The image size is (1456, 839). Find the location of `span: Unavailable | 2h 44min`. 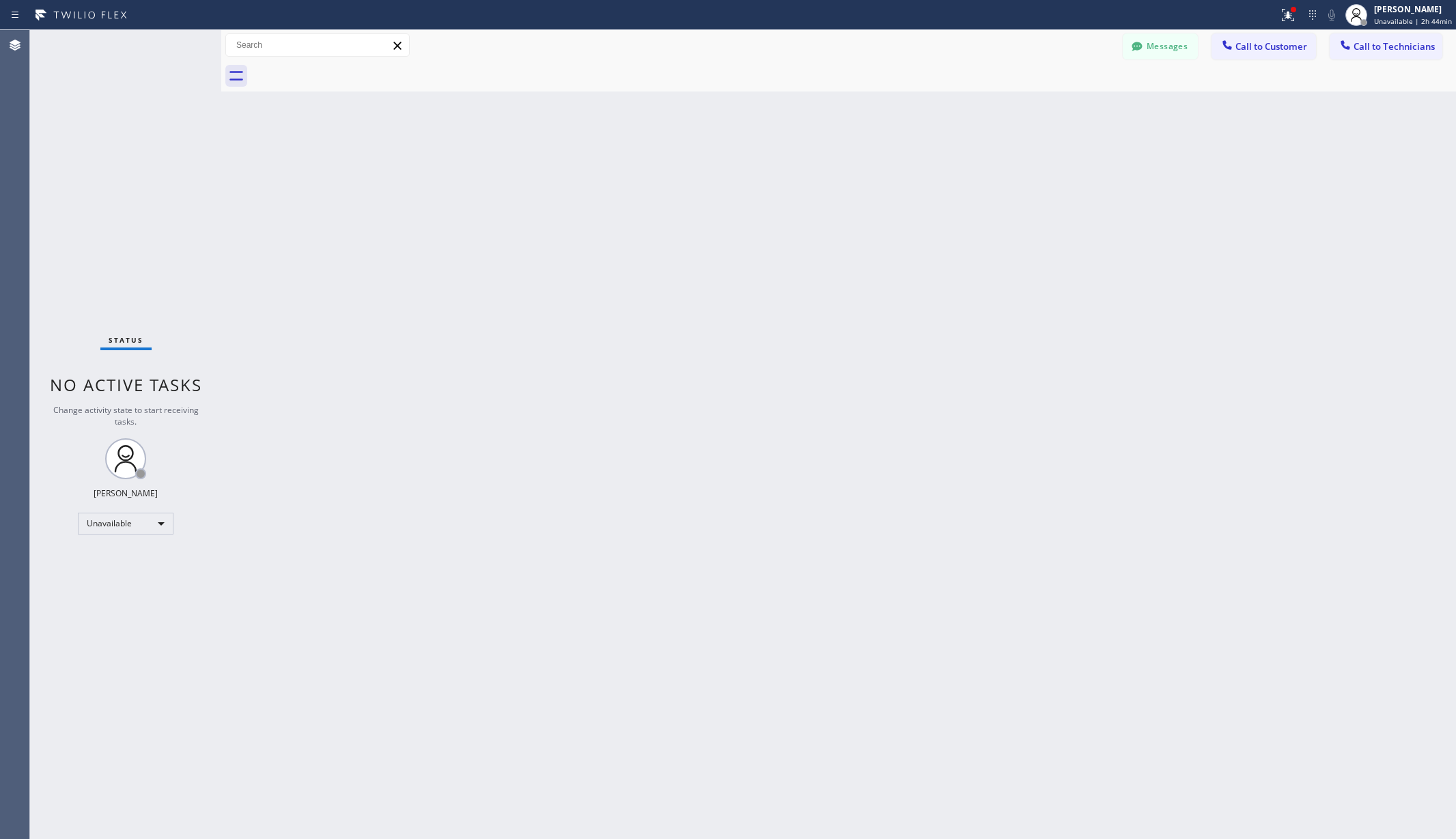

span: Unavailable | 2h 44min is located at coordinates (1413, 21).